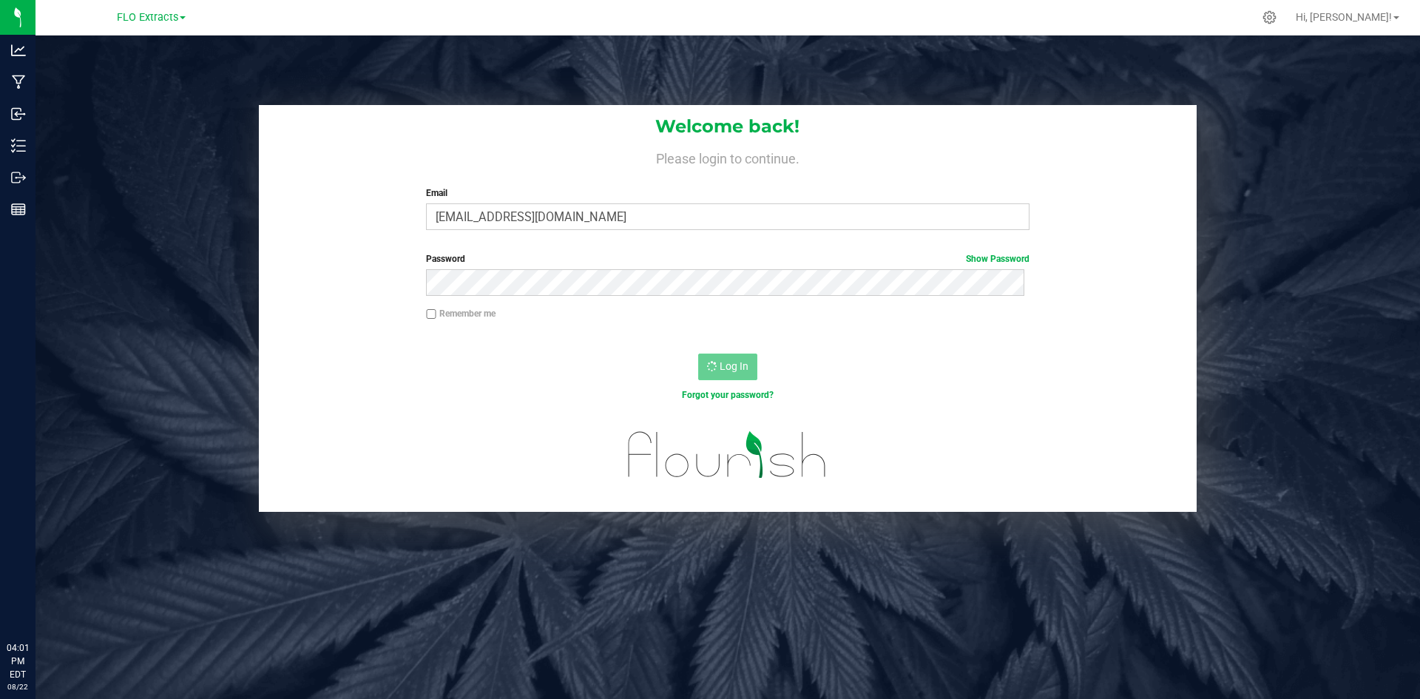 This screenshot has width=1420, height=699. I want to click on inline-svg: Inbound, so click(18, 114).